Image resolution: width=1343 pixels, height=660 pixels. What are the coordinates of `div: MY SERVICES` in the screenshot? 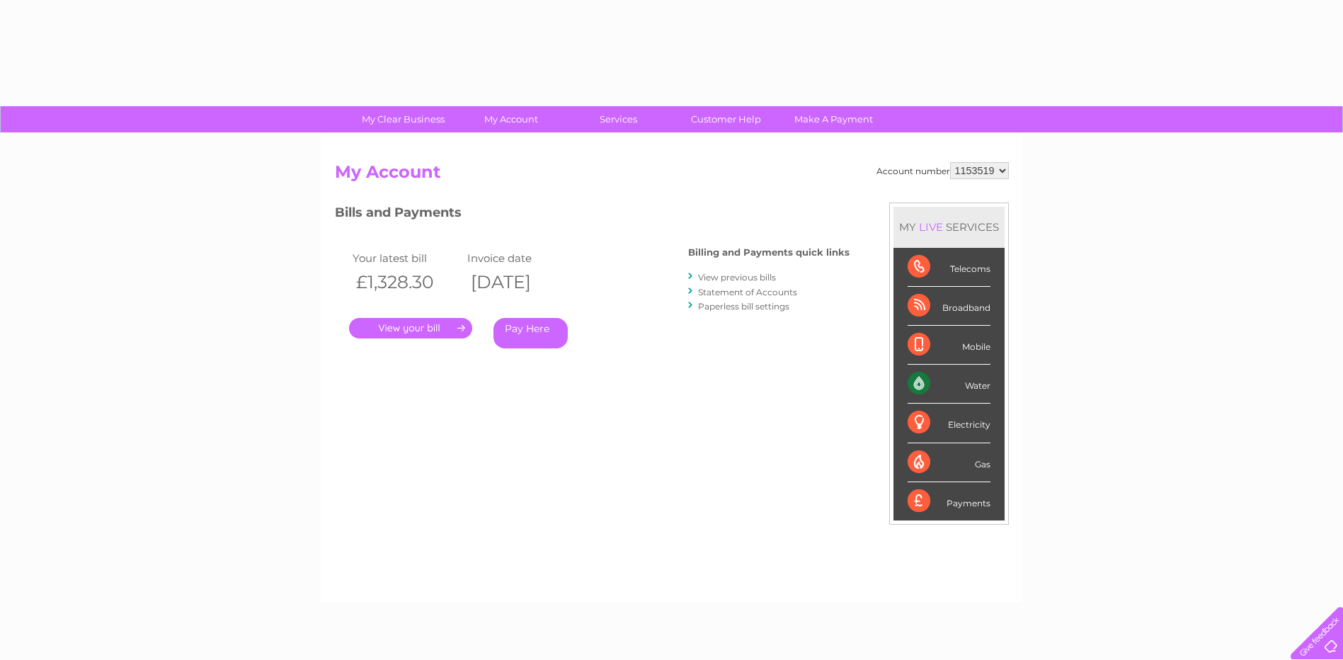 It's located at (948, 226).